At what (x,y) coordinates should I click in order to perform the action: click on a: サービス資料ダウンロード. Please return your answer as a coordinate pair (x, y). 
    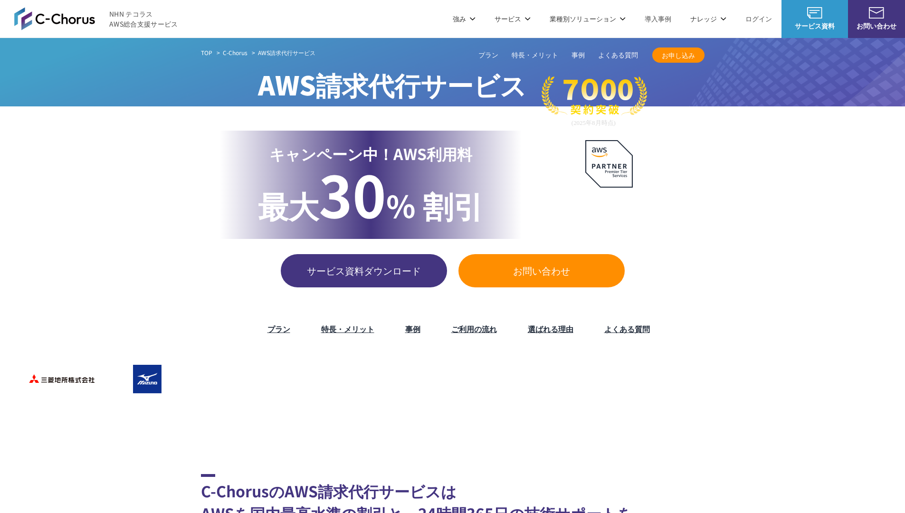
    Looking at the image, I should click on (364, 271).